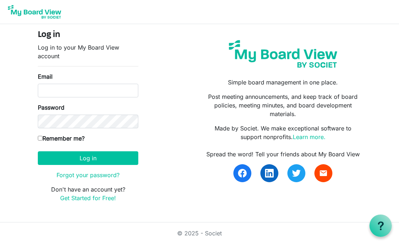  I want to click on label: Password, so click(51, 108).